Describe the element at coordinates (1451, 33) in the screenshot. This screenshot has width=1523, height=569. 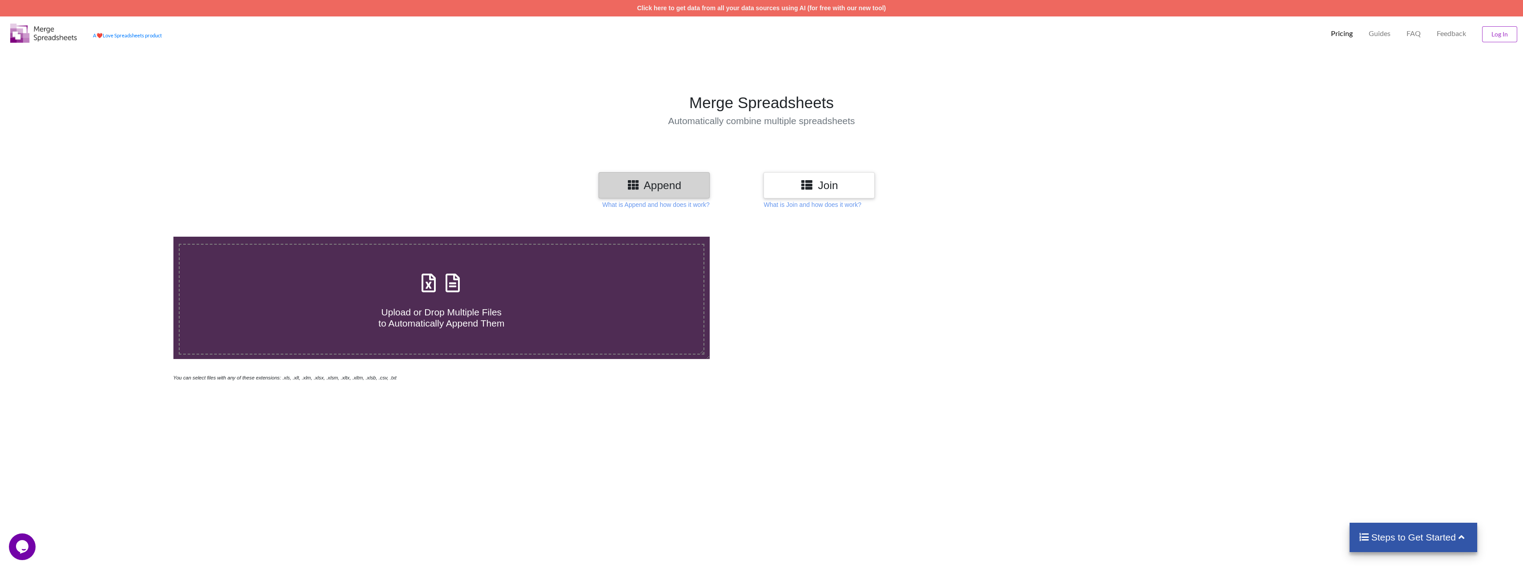
I see `span: Feedback` at that location.